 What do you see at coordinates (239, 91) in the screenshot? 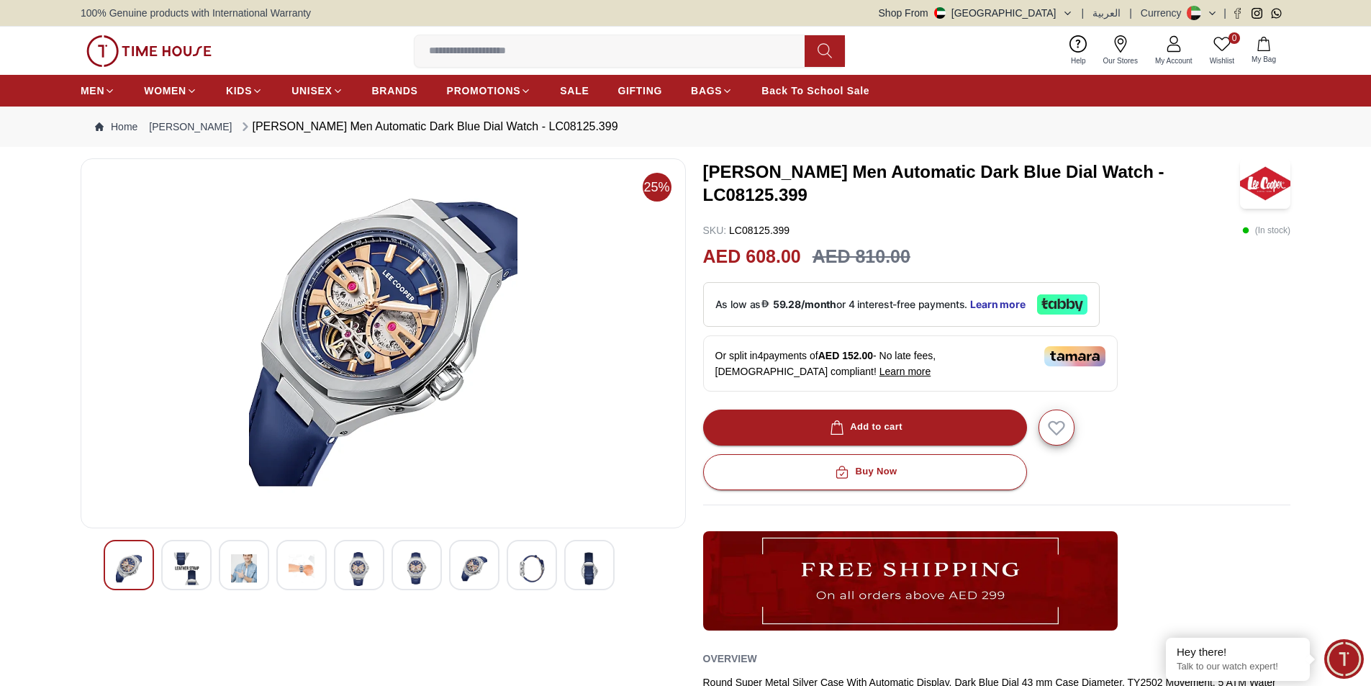
I see `span: KIDS` at bounding box center [239, 91].